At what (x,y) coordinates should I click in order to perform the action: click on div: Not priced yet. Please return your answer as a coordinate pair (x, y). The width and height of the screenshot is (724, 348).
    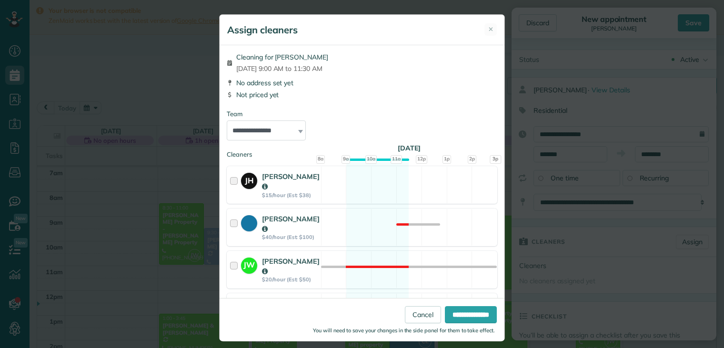
    Looking at the image, I should click on (362, 95).